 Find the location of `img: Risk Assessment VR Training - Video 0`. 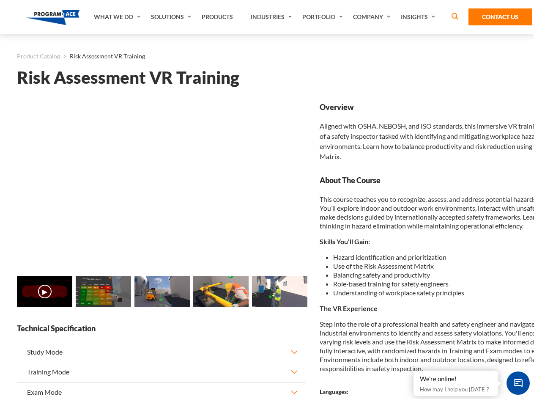

img: Risk Assessment VR Training - Video 0 is located at coordinates (44, 291).